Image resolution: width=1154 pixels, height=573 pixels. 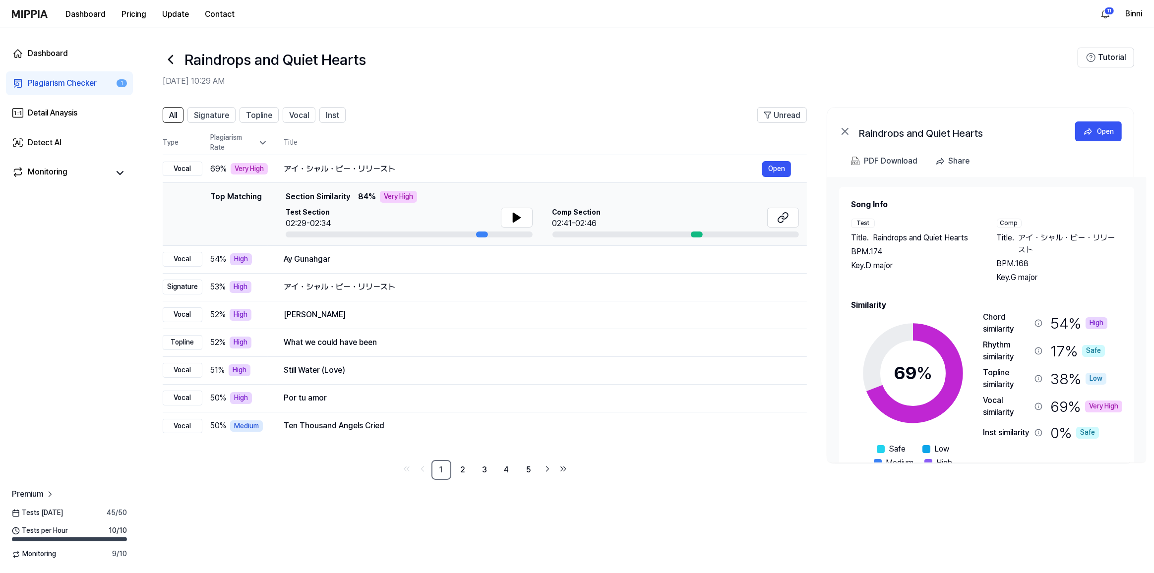 What do you see at coordinates (1079, 323) in the screenshot?
I see `div: 54 %` at bounding box center [1079, 323].